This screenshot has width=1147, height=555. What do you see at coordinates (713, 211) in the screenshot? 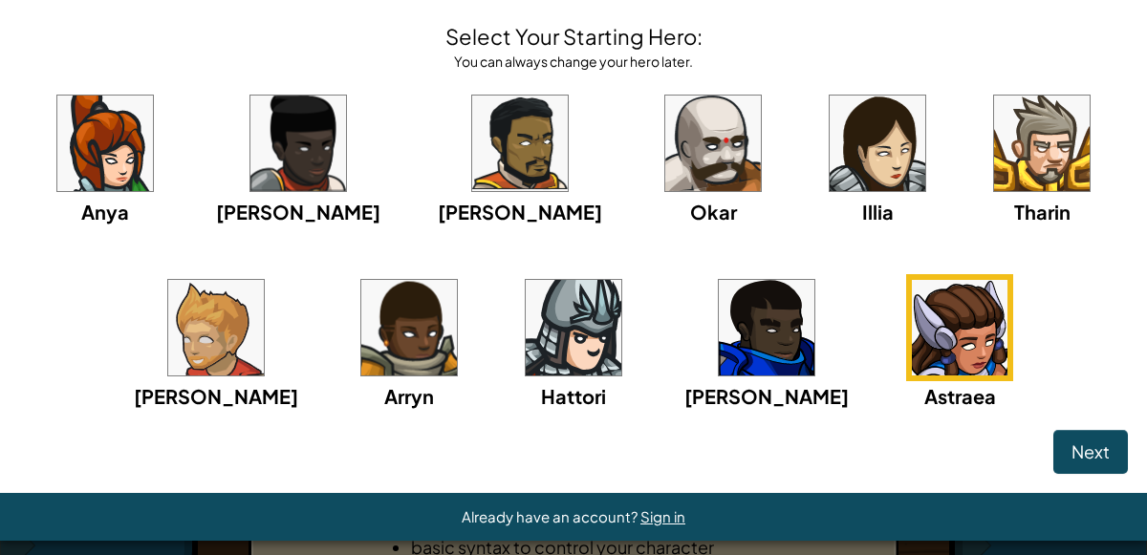
I see `span: Okar` at bounding box center [713, 211].